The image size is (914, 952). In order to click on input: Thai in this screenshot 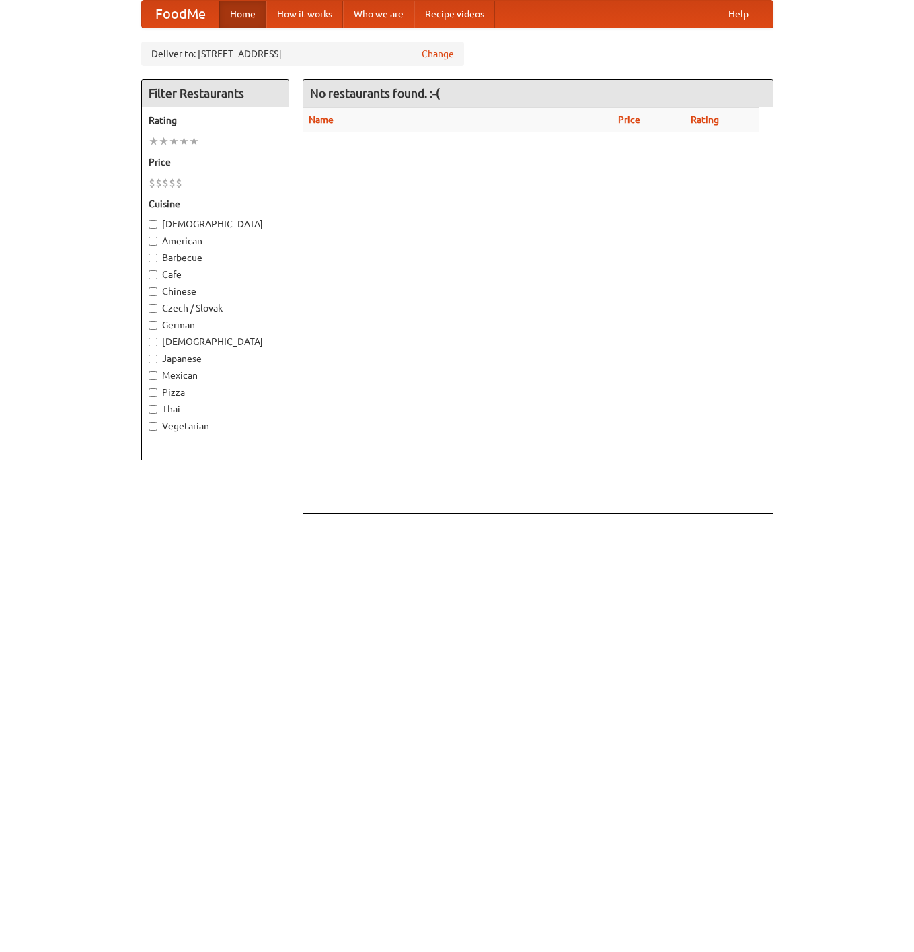, I will do `click(153, 409)`.